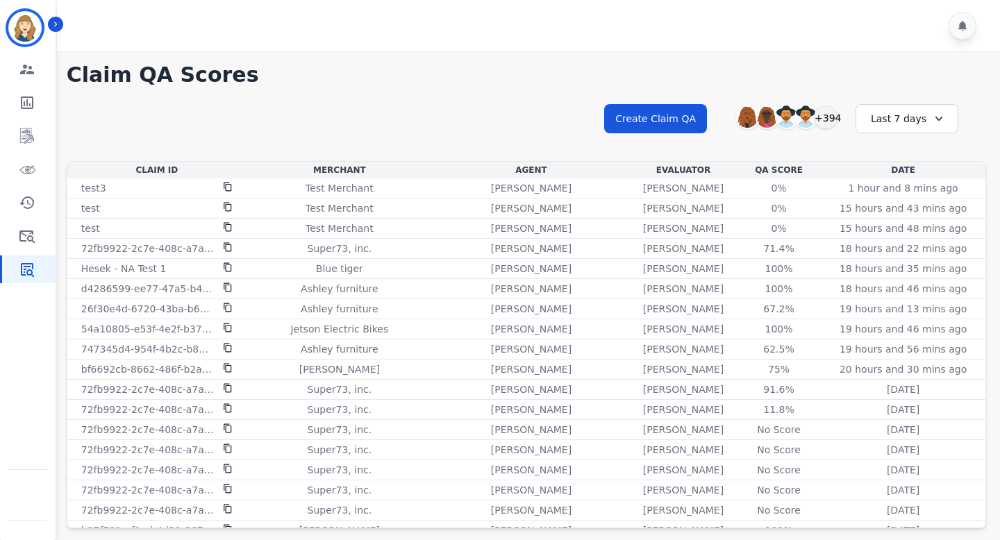 The height and width of the screenshot is (540, 1000). What do you see at coordinates (903, 228) in the screenshot?
I see `p: 15 hours and 48 mins ago` at bounding box center [903, 228].